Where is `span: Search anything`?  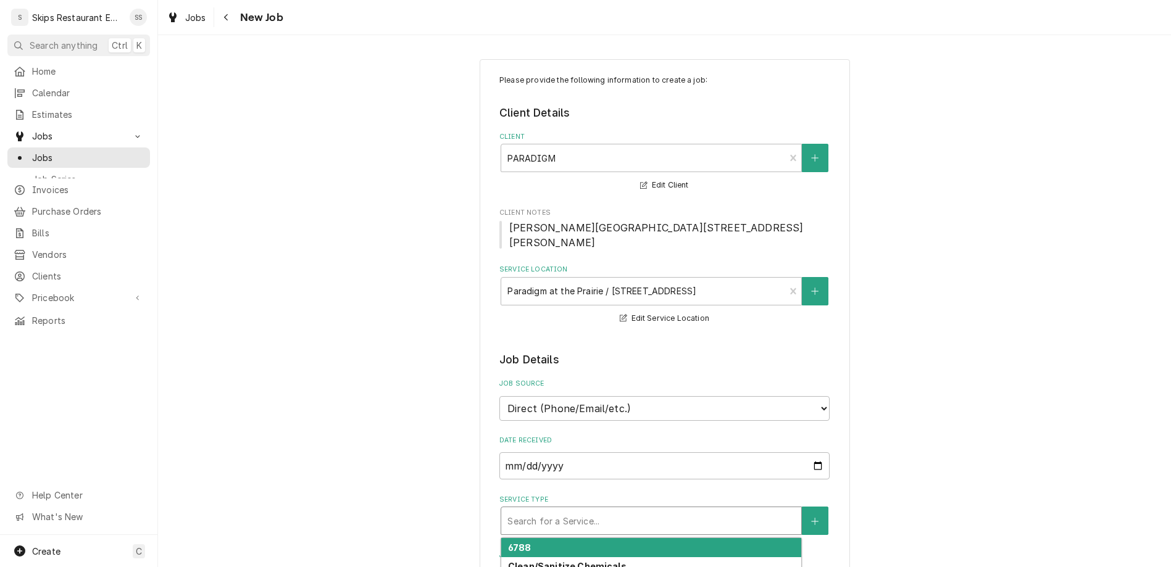
span: Search anything is located at coordinates (64, 45).